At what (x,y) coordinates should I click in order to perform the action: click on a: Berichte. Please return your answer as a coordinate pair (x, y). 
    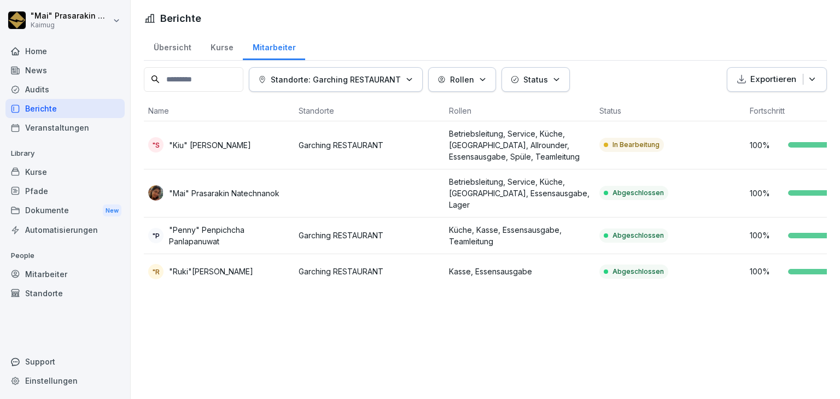
    Looking at the image, I should click on (65, 108).